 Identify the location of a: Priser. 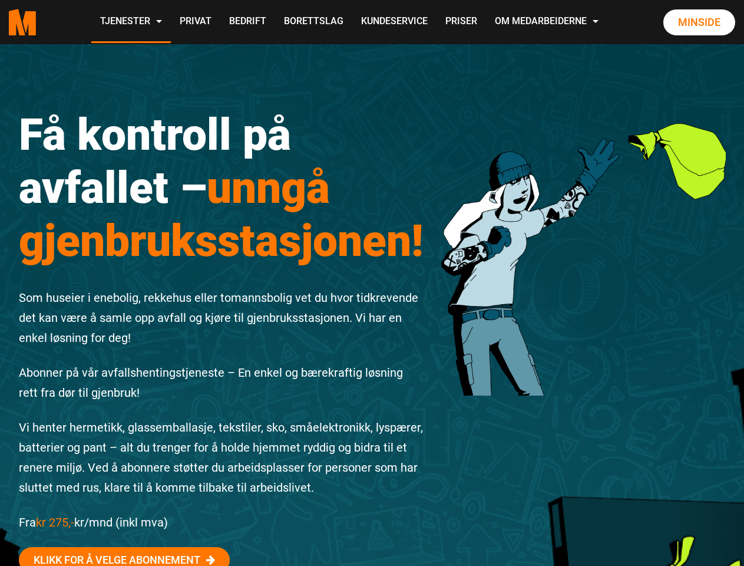
(461, 22).